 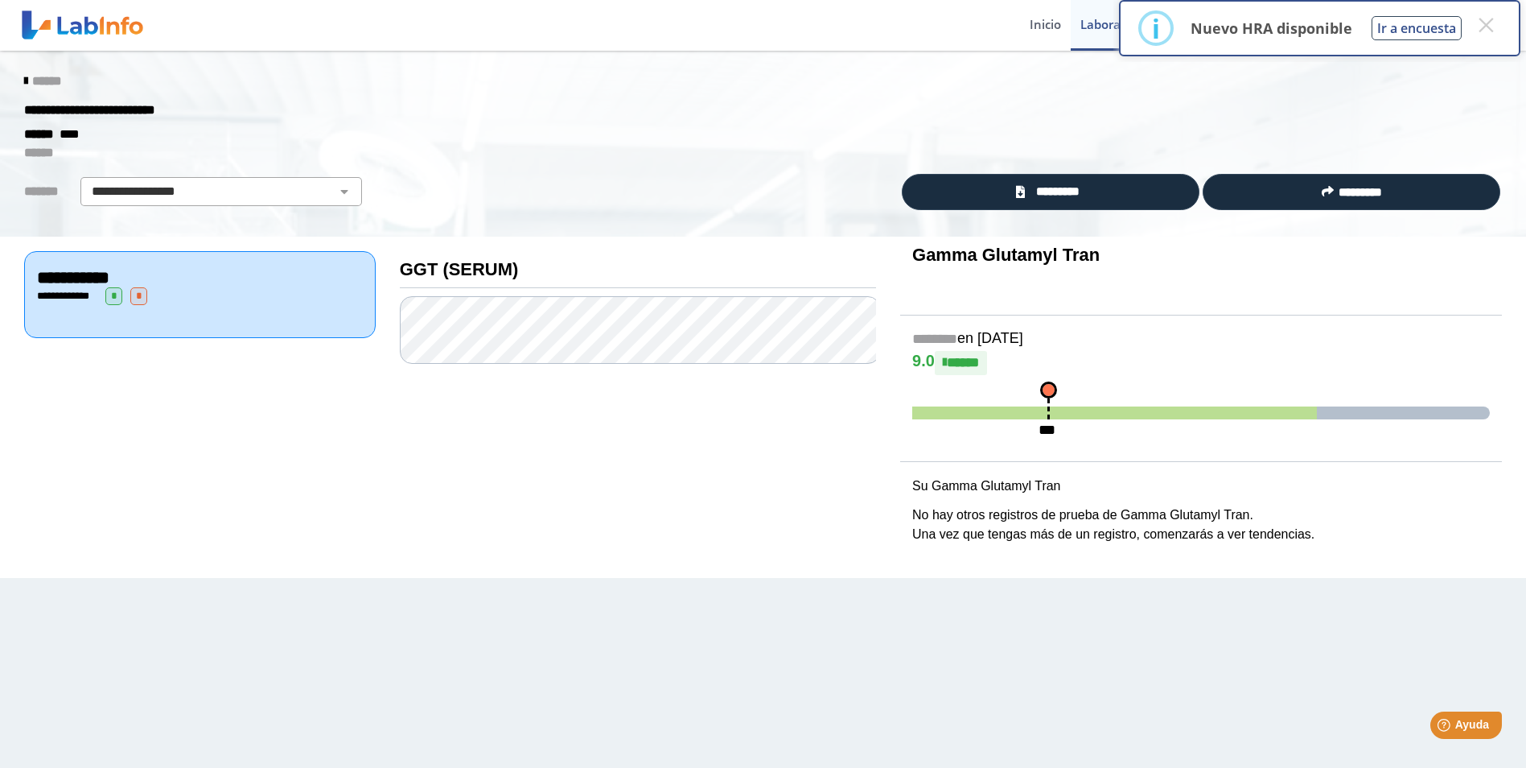 I want to click on p: No hay otros registros de prueba de Gamma Glutamyl Tran. Una vez que tengas más de un registro, c..., so click(x=1201, y=525).